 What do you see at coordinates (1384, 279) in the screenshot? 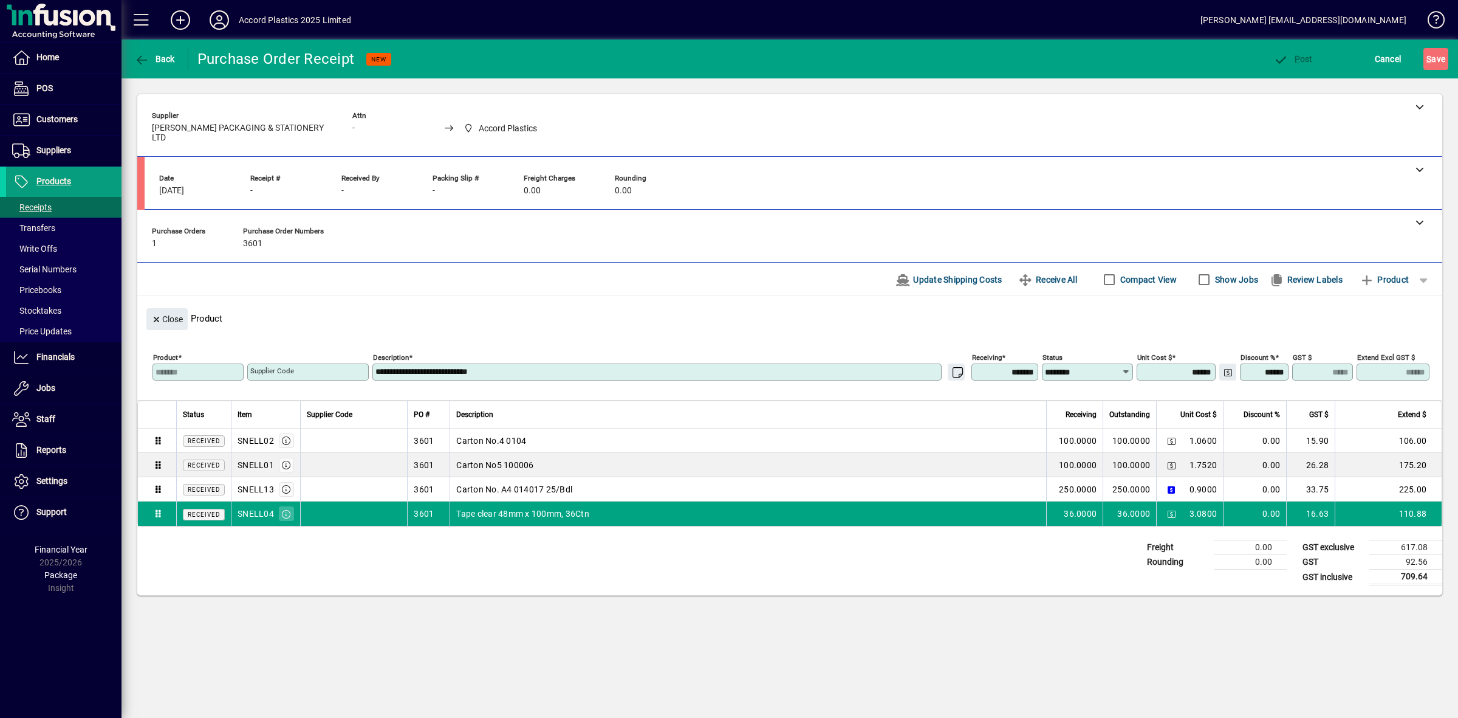
I see `span: Product` at bounding box center [1384, 279].